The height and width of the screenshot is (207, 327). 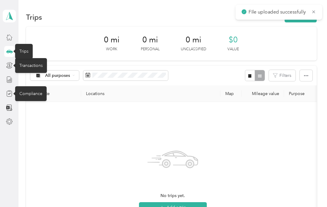 What do you see at coordinates (172, 196) in the screenshot?
I see `span: No trips yet.` at bounding box center [172, 196].